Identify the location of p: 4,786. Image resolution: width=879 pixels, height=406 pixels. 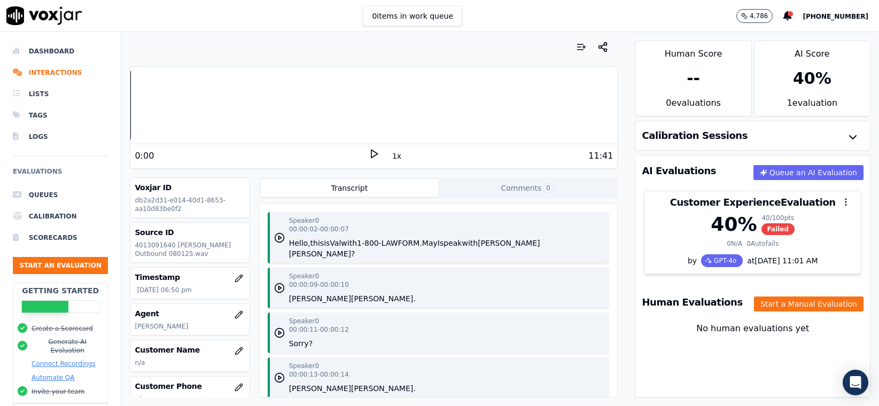
(759, 16).